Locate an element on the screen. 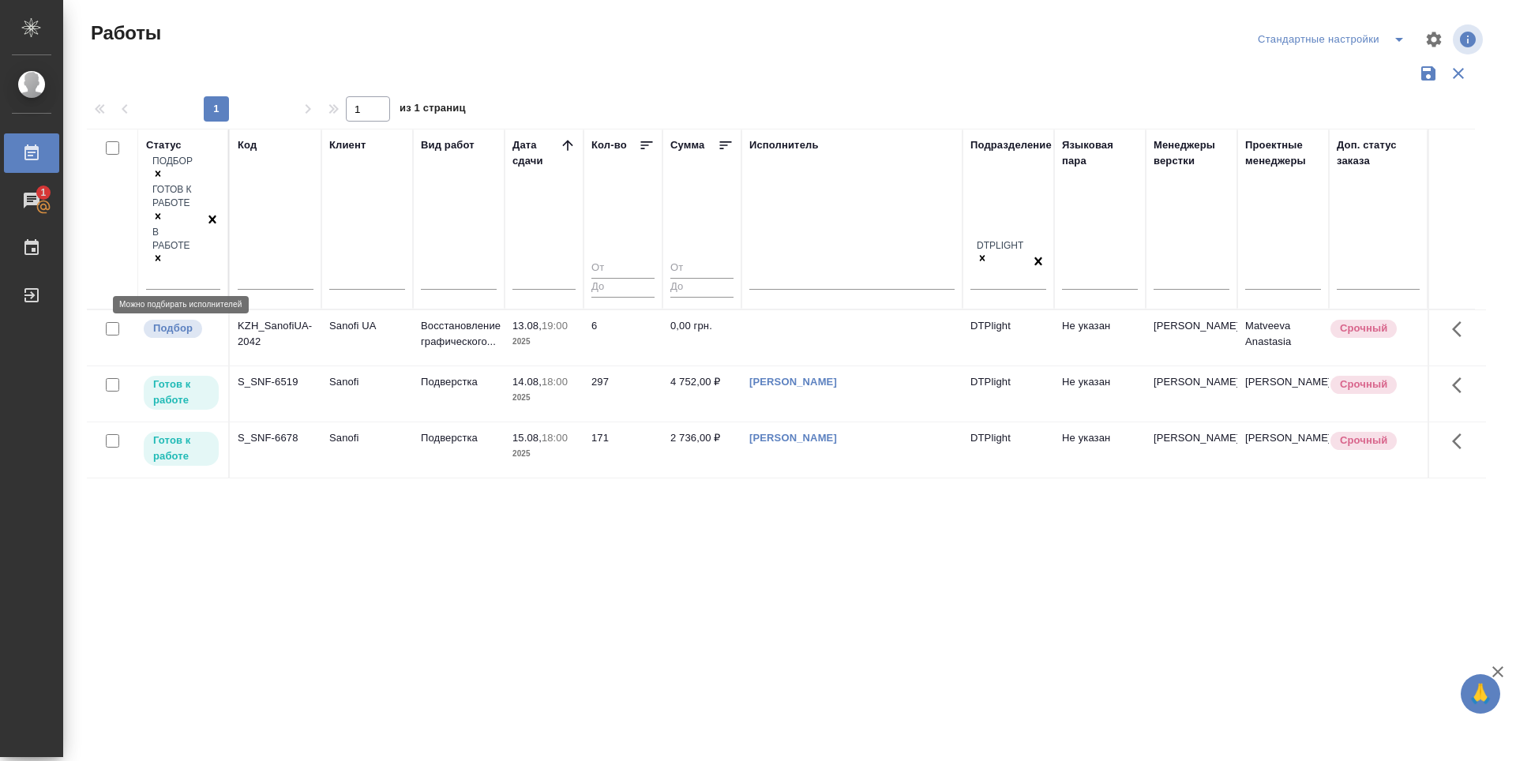 The height and width of the screenshot is (761, 1516). td: 297 is located at coordinates (623, 394).